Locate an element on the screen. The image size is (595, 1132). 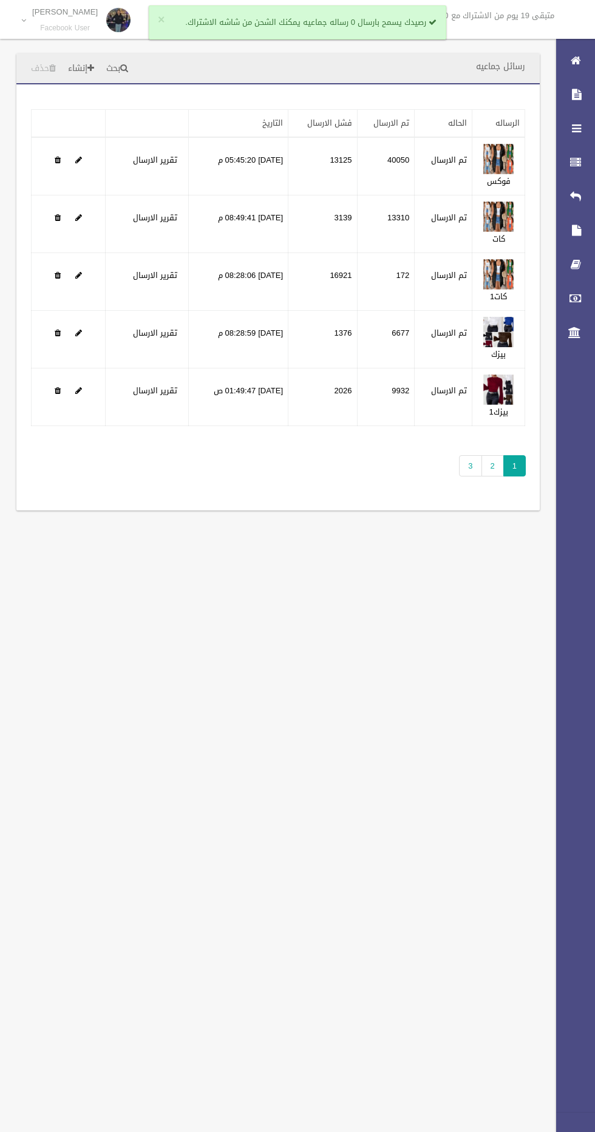
td: 1376 is located at coordinates (322, 339).